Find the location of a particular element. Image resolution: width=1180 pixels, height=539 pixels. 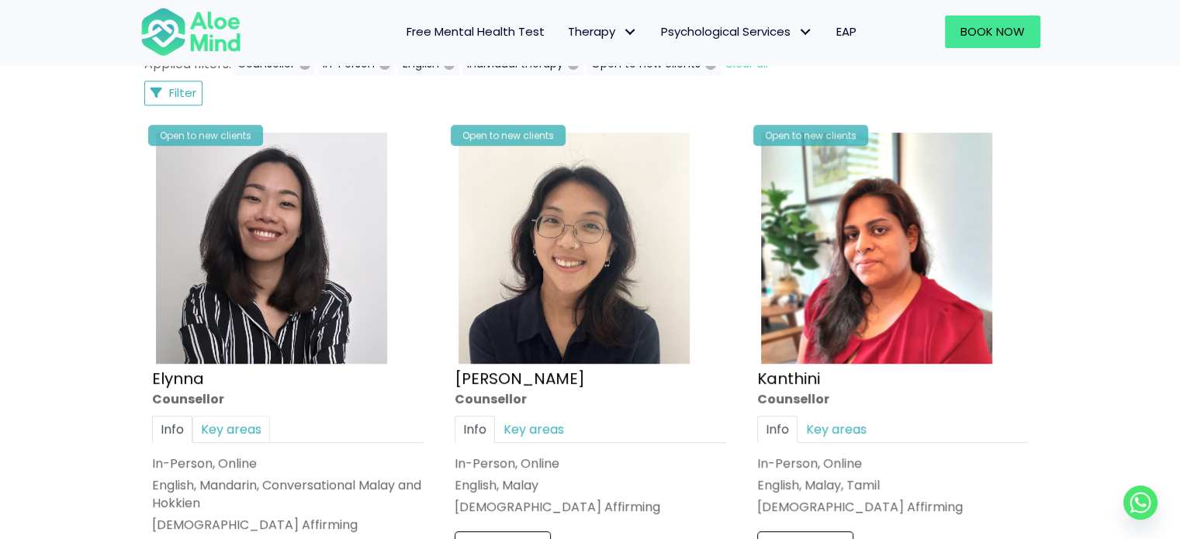

a: Whatsapp is located at coordinates (1140, 503).